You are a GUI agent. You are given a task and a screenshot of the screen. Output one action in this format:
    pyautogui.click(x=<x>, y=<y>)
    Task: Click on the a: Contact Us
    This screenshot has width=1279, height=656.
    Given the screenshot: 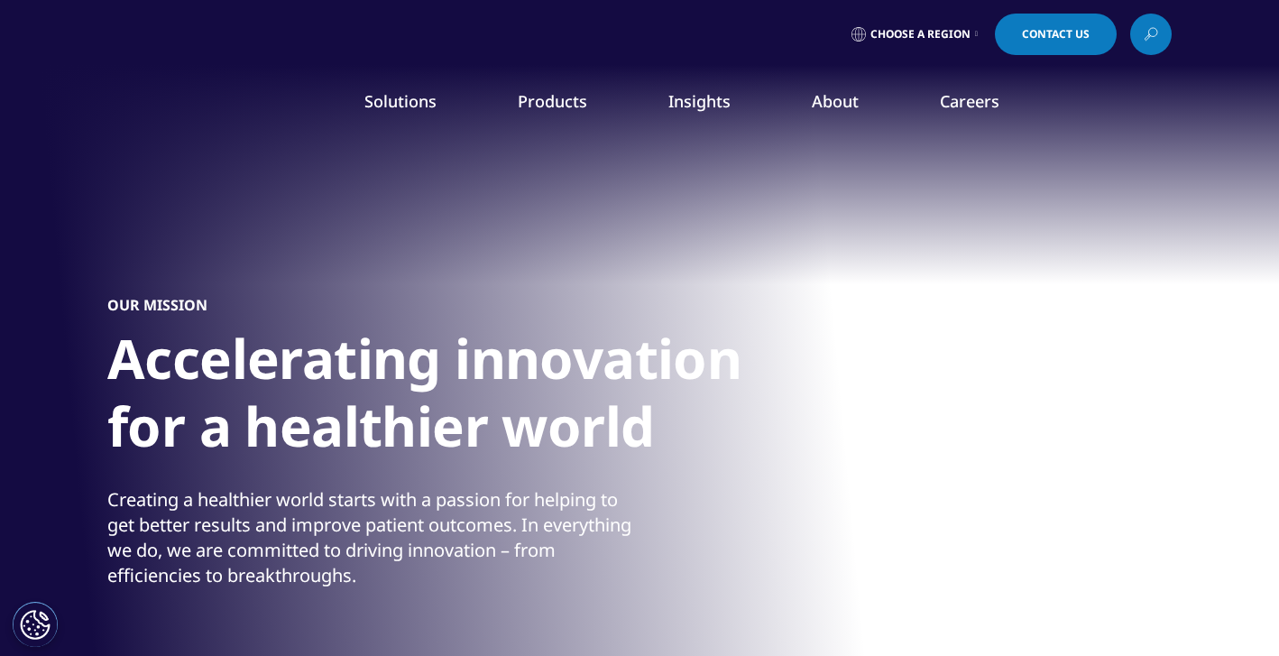 What is the action you would take?
    pyautogui.click(x=1055, y=34)
    